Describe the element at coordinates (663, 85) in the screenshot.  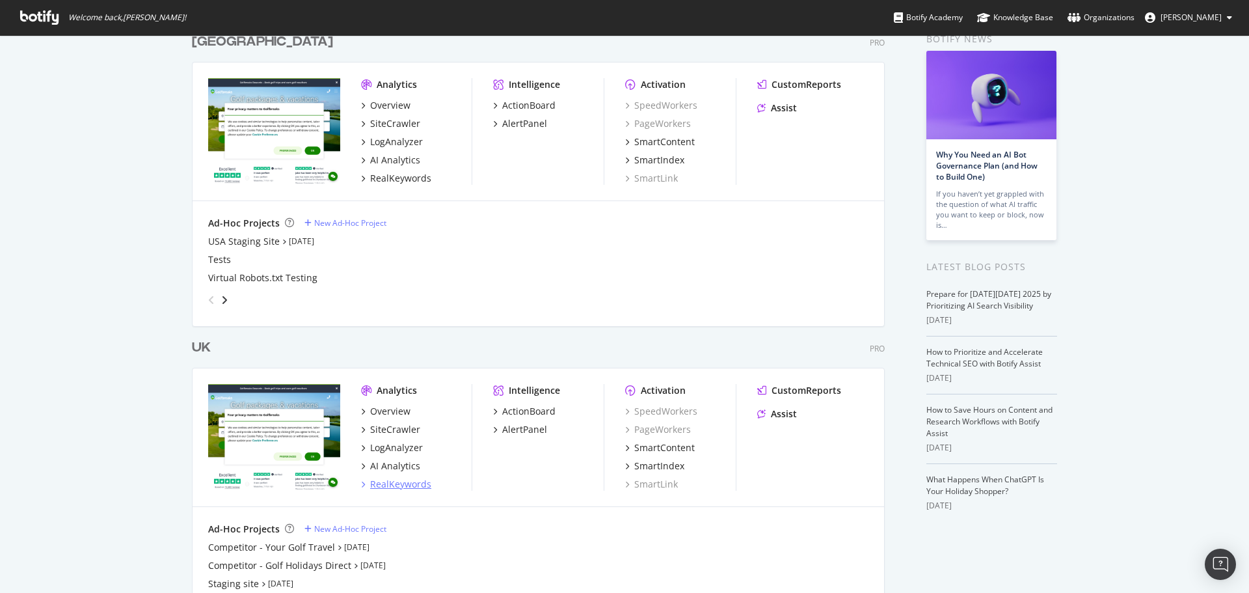
I see `div: Activation` at that location.